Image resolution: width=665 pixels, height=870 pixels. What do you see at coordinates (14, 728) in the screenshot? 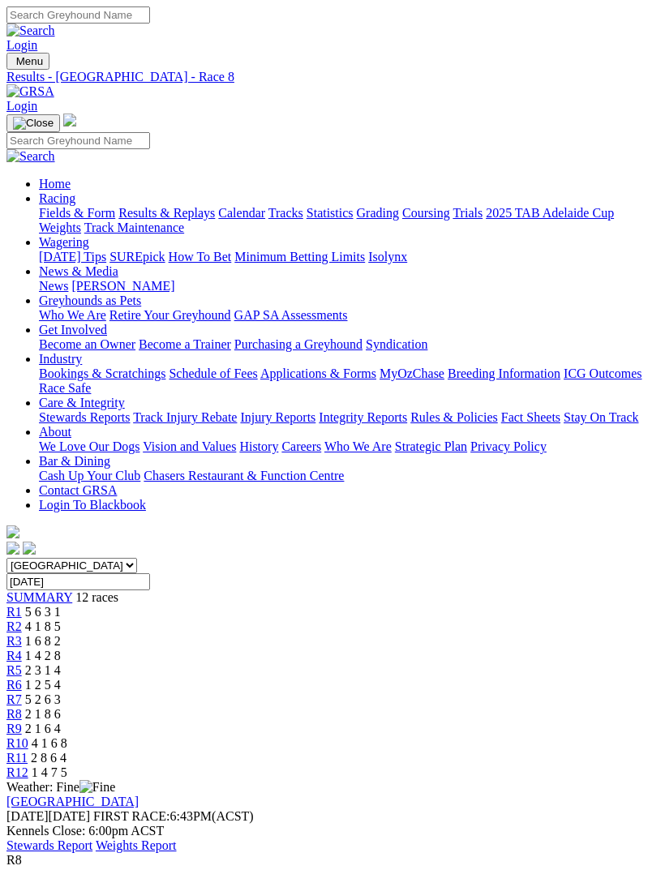
I see `a: R9` at bounding box center [14, 728].